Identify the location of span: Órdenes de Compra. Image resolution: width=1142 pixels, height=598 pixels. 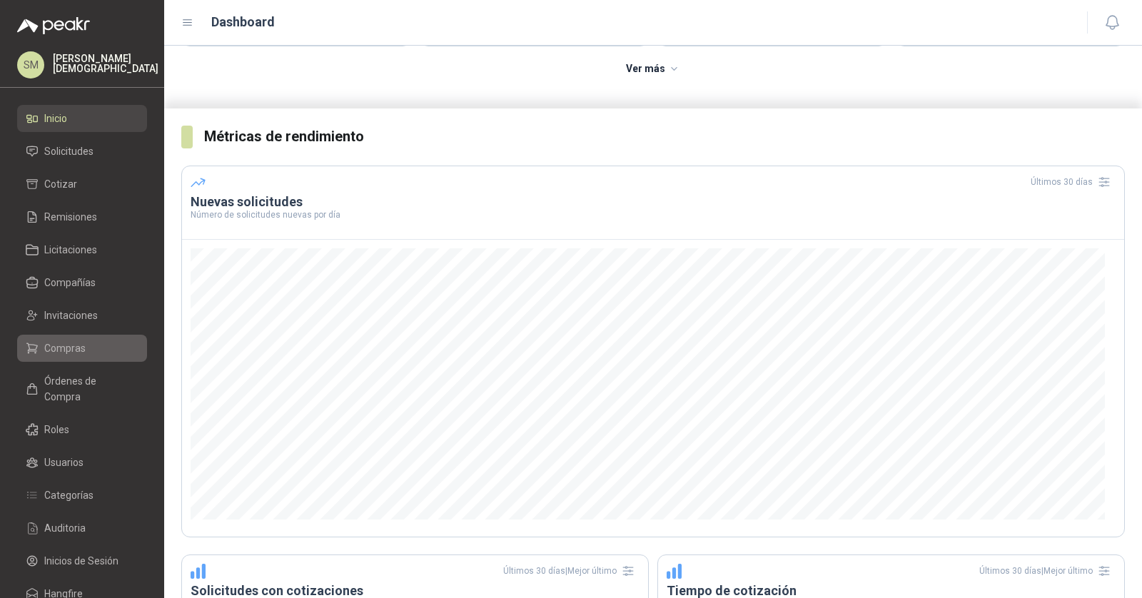
(89, 389).